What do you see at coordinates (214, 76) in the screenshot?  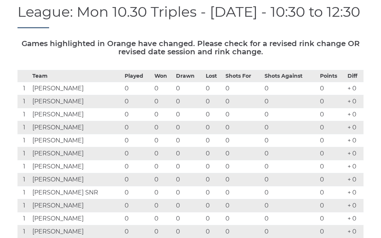 I see `th: Lost` at bounding box center [214, 76].